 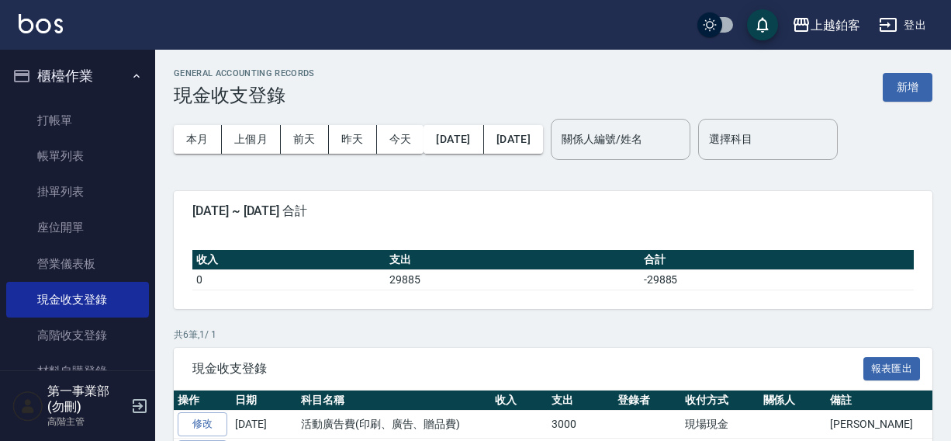 What do you see at coordinates (394, 400) in the screenshot?
I see `th: 科目名稱` at bounding box center [394, 400].